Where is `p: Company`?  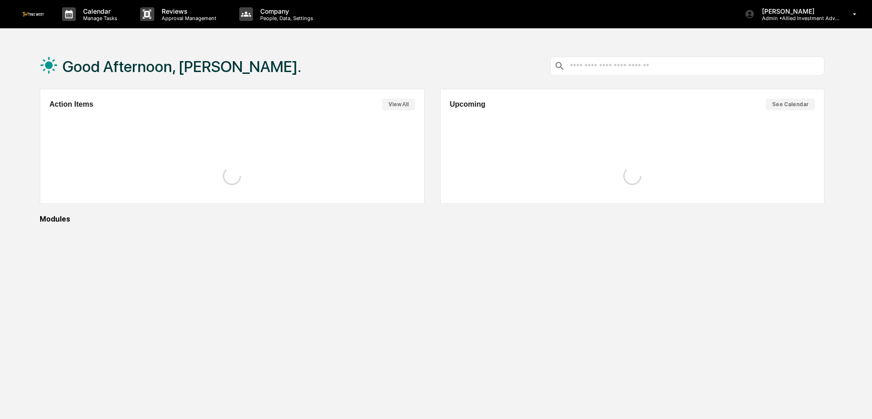
p: Company is located at coordinates (285, 11).